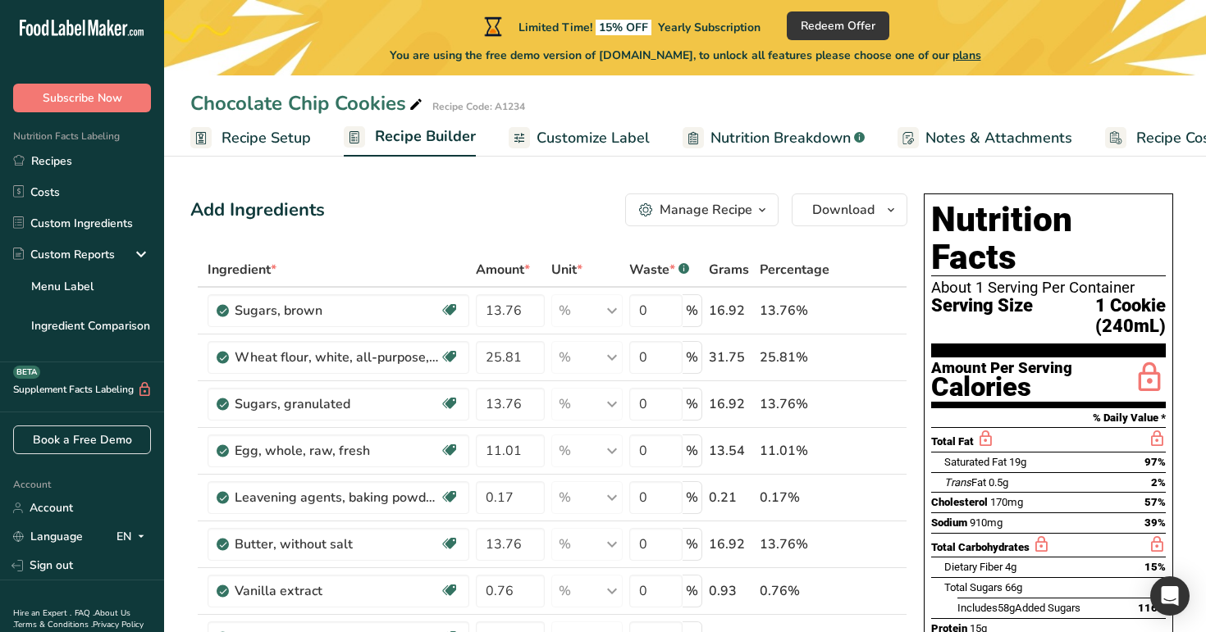 This screenshot has width=1206, height=632. Describe the element at coordinates (1170, 596) in the screenshot. I see `div: Open Intercom Messenger` at that location.